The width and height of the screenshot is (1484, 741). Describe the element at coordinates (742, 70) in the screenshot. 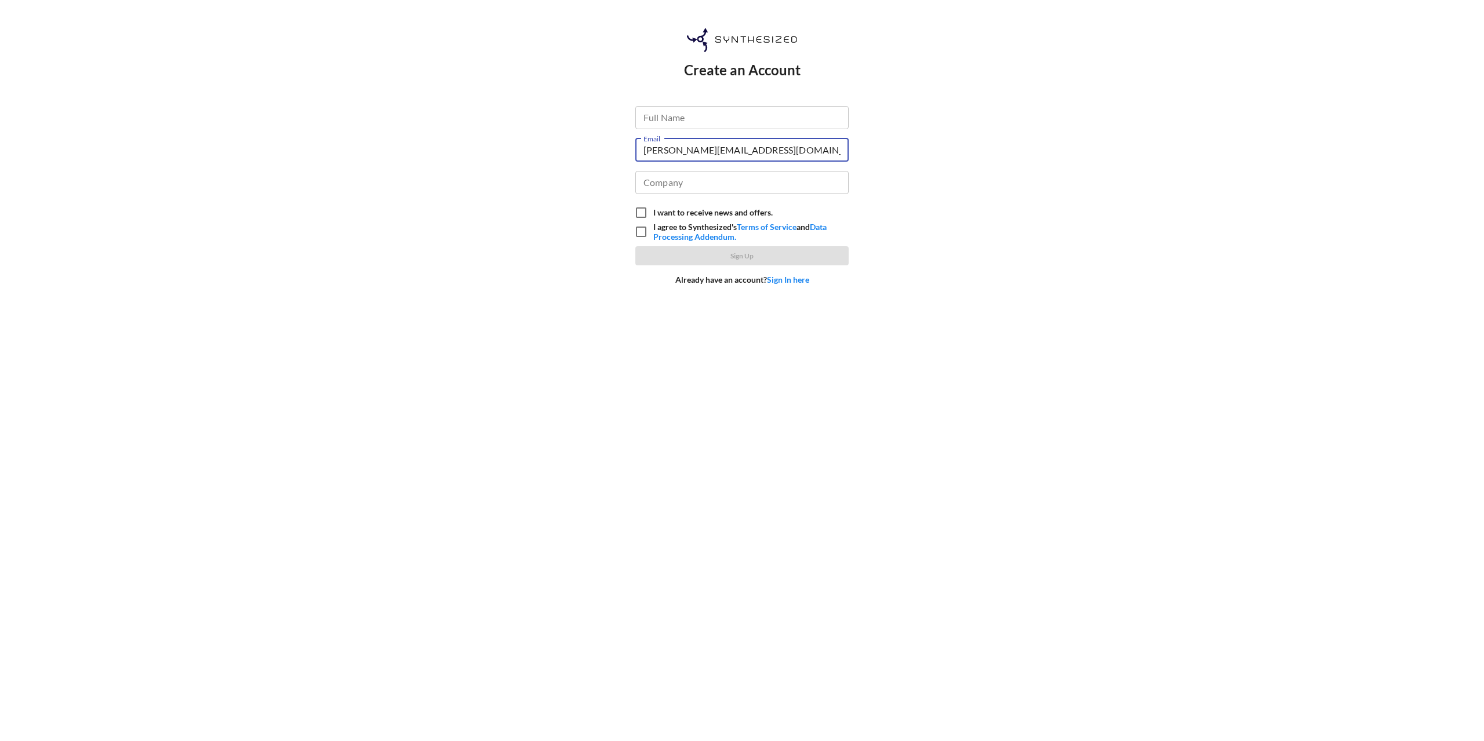

I see `p: Create an Account` at that location.